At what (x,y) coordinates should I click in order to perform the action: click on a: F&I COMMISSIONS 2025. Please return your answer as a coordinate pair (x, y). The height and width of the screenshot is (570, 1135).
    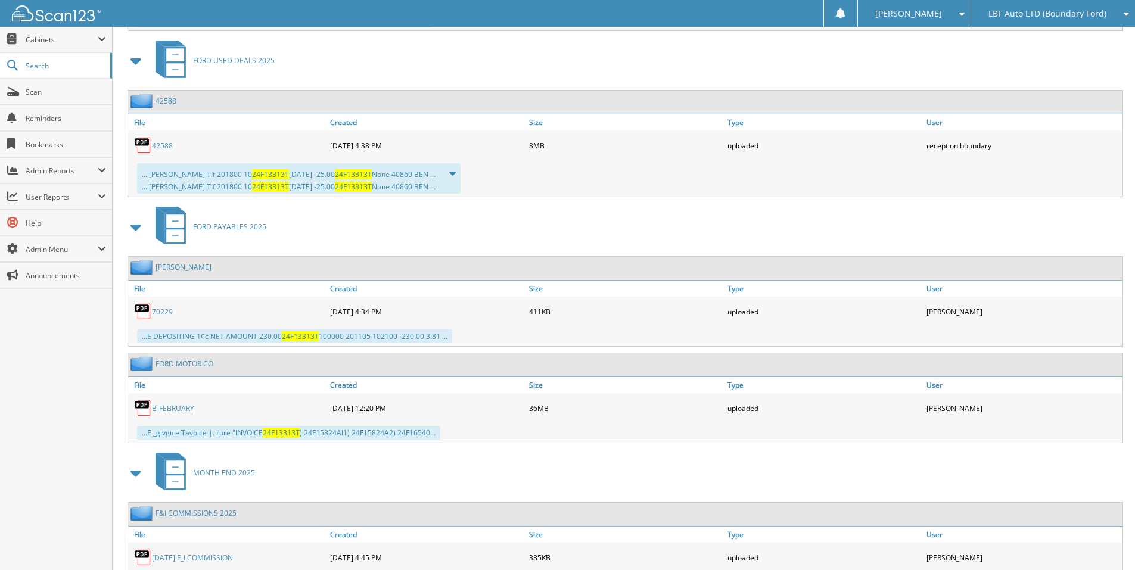
    Looking at the image, I should click on (196, 513).